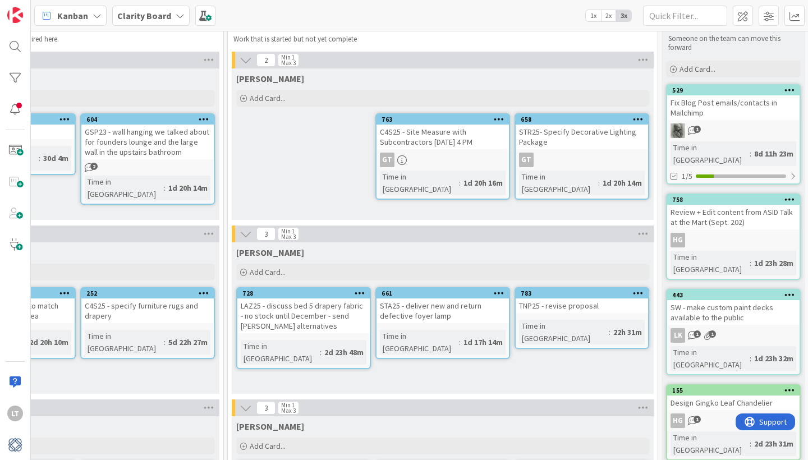 This screenshot has width=808, height=460. I want to click on div: Max 3, so click(288, 63).